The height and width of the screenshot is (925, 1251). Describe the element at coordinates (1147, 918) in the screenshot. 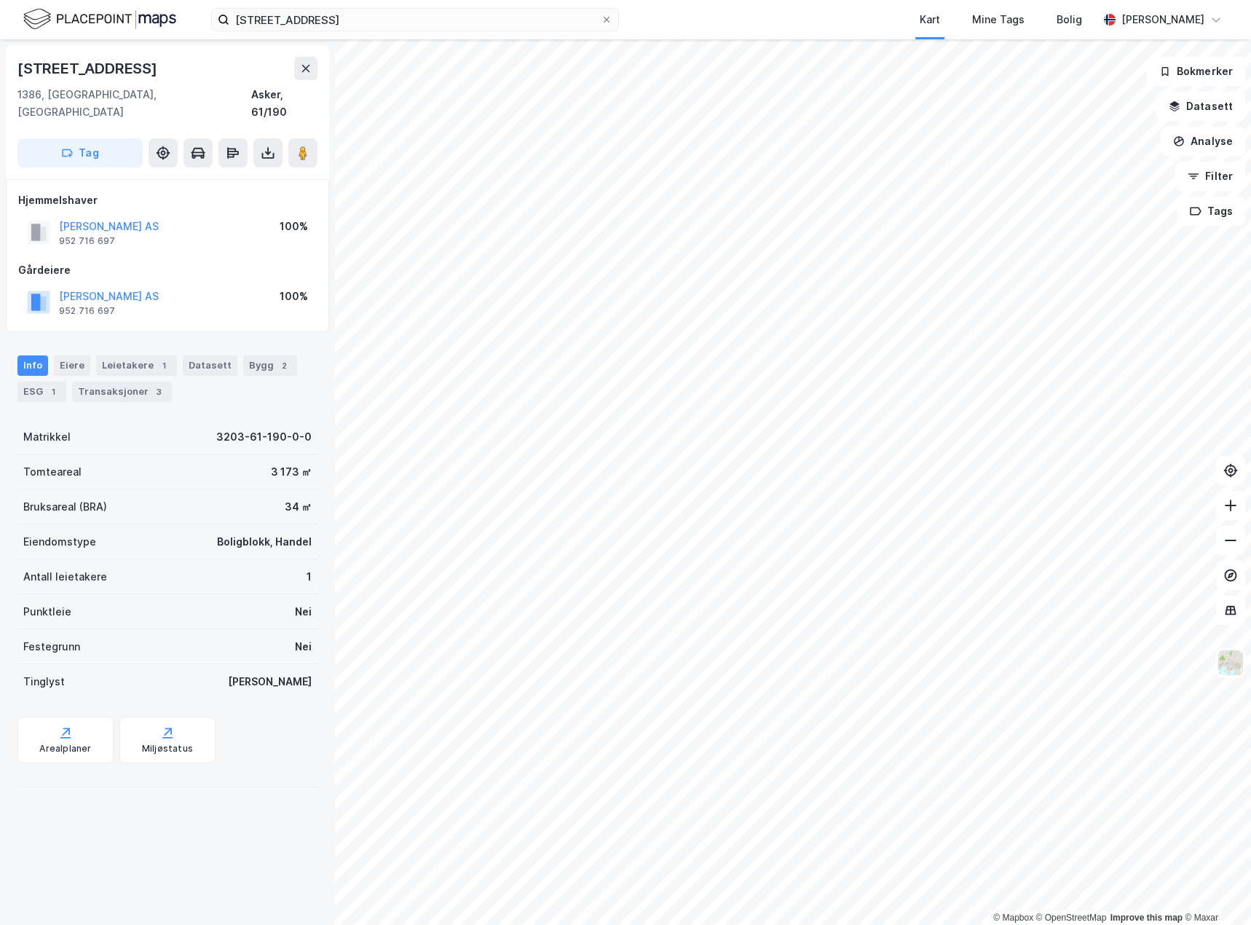

I see `a: Improve this map` at that location.